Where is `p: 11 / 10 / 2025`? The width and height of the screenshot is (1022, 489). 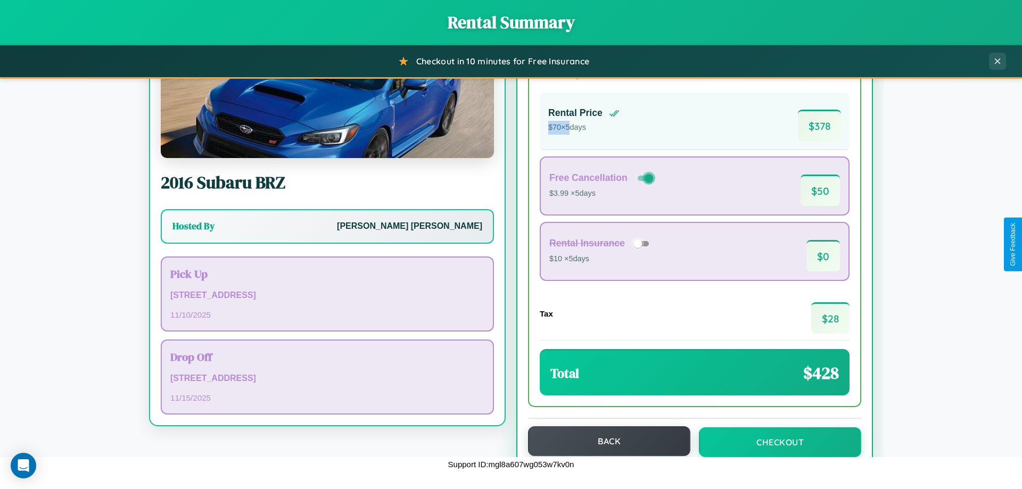 p: 11 / 10 / 2025 is located at coordinates (327, 314).